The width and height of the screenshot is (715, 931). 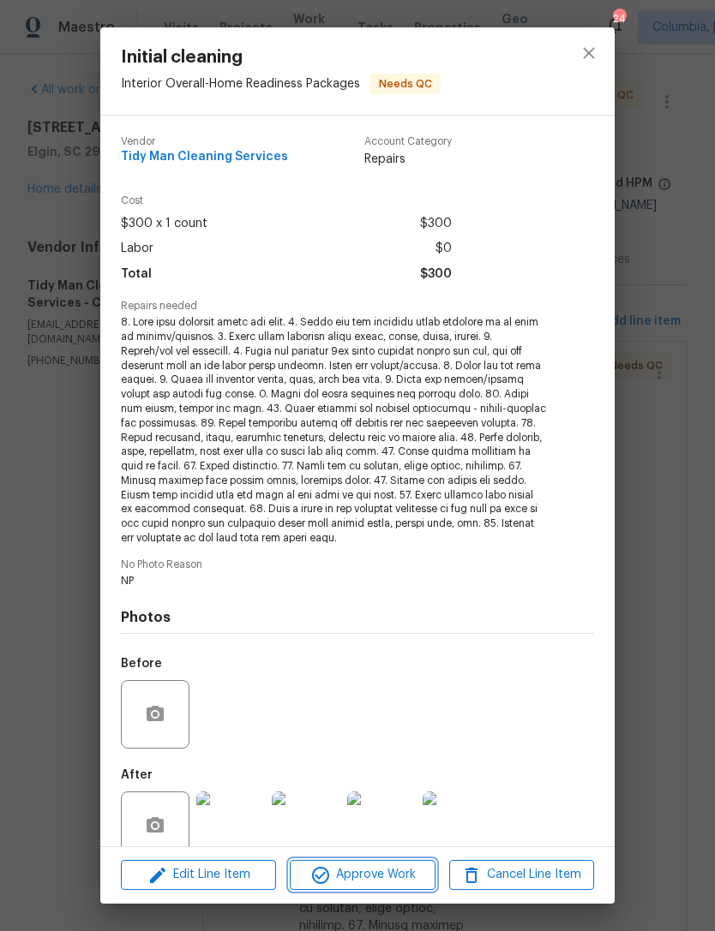 What do you see at coordinates (137, 248) in the screenshot?
I see `span: Labor` at bounding box center [137, 248].